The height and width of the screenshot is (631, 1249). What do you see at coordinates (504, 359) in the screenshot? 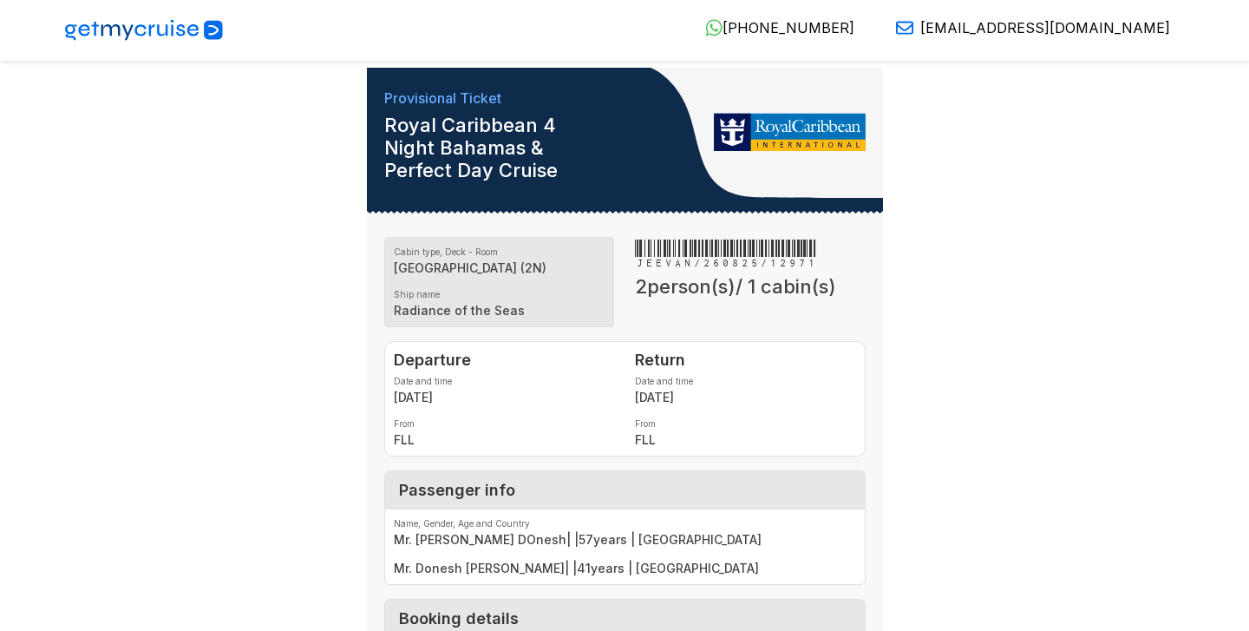
I see `h4: Departure` at bounding box center [504, 359].